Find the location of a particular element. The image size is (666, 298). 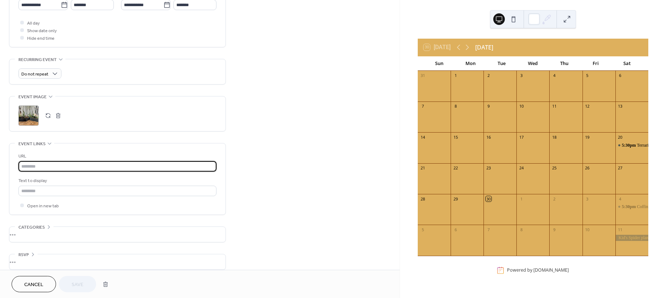

div: 24 is located at coordinates (521, 168).